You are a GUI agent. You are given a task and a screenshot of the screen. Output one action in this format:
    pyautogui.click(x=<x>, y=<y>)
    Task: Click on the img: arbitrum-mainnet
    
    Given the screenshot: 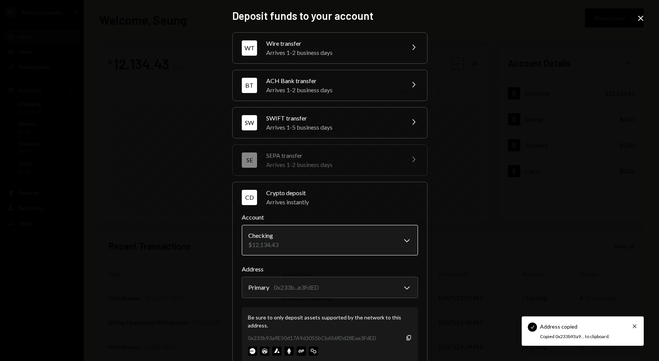 What is the action you would take?
    pyautogui.click(x=265, y=351)
    